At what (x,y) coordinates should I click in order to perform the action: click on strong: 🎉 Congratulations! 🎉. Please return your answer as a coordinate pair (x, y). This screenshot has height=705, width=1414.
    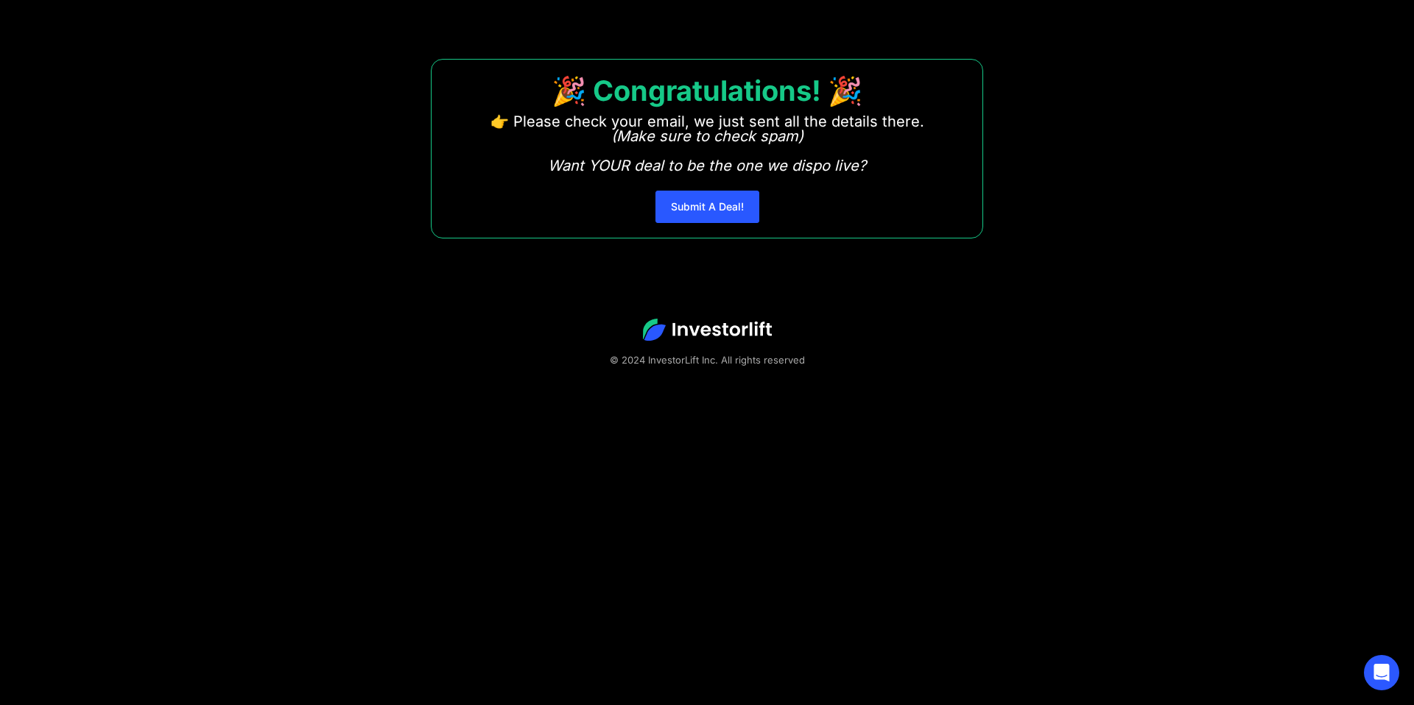
    Looking at the image, I should click on (707, 91).